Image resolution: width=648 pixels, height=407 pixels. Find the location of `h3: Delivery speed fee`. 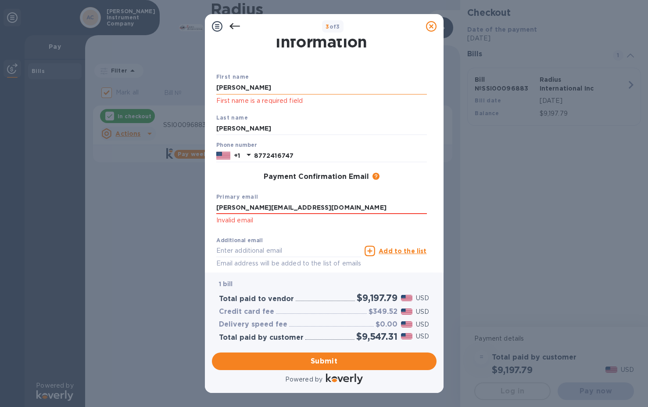

h3: Delivery speed fee is located at coordinates (253, 324).